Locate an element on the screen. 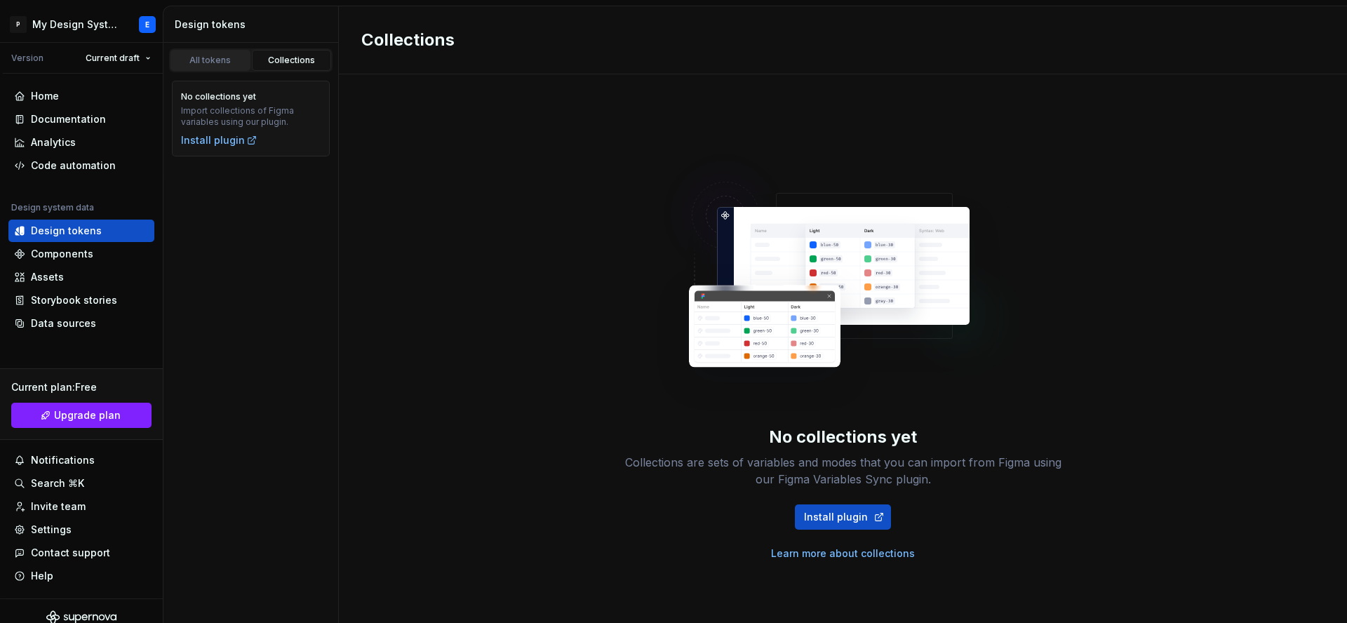  div: My Design System is located at coordinates (77, 25).